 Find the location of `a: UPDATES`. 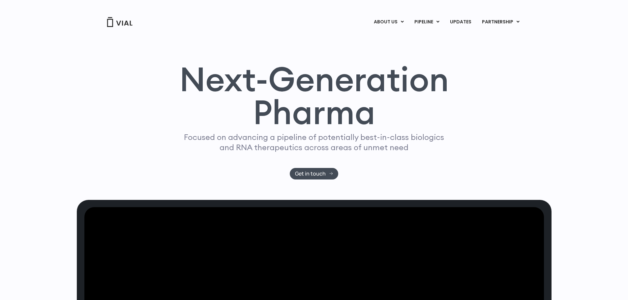

a: UPDATES is located at coordinates (460, 22).